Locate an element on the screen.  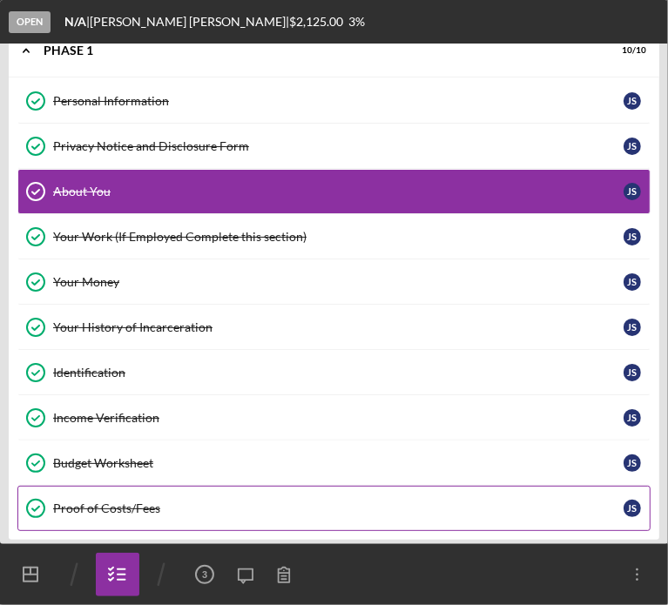
a: Your Work (If Employed Complete this section)JS is located at coordinates (334, 237).